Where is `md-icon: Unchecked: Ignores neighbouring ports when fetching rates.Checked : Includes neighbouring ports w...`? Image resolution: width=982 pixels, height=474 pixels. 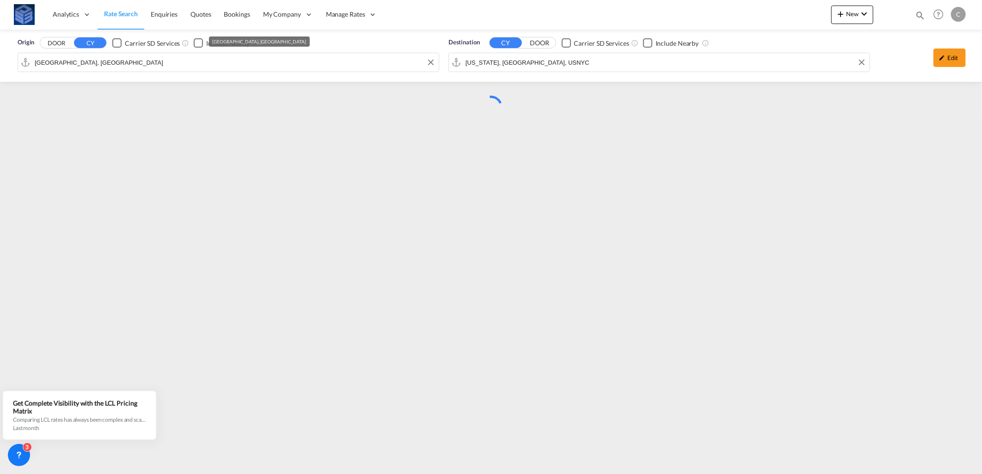 md-icon: Unchecked: Ignores neighbouring ports when fetching rates.Checked : Includes neighbouring ports w... is located at coordinates (706, 43).